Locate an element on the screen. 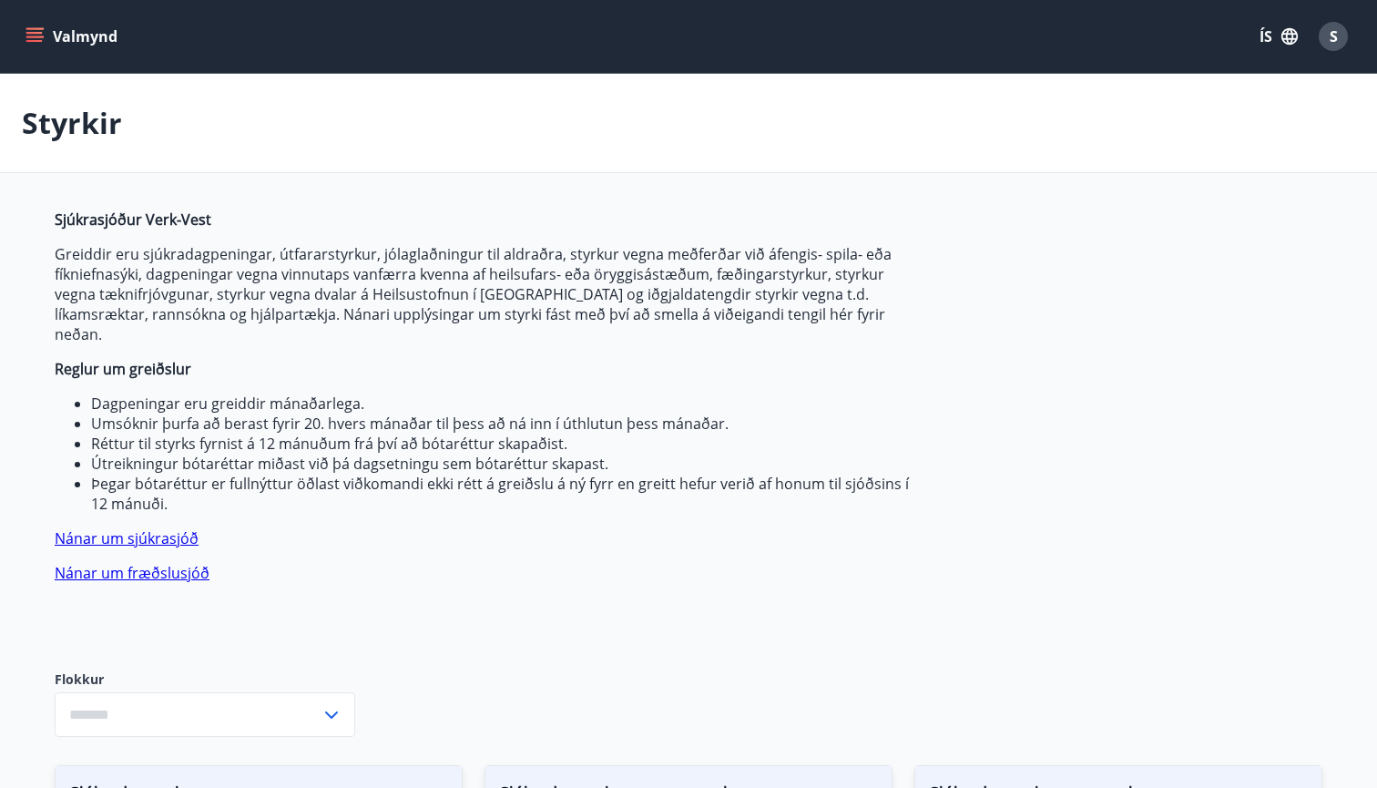 Image resolution: width=1377 pixels, height=788 pixels. li: Útreikningur bótaréttar miðast við þá dagsetningu sem bótaréttur skapast. is located at coordinates (503, 464).